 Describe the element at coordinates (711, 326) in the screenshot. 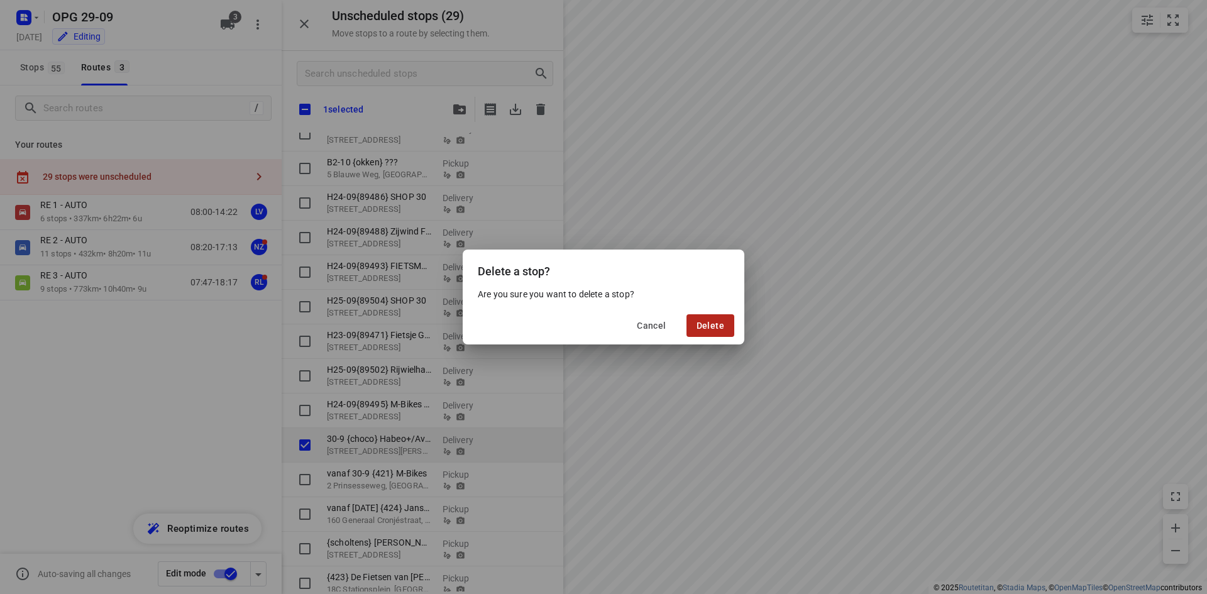

I see `button: Delete` at that location.